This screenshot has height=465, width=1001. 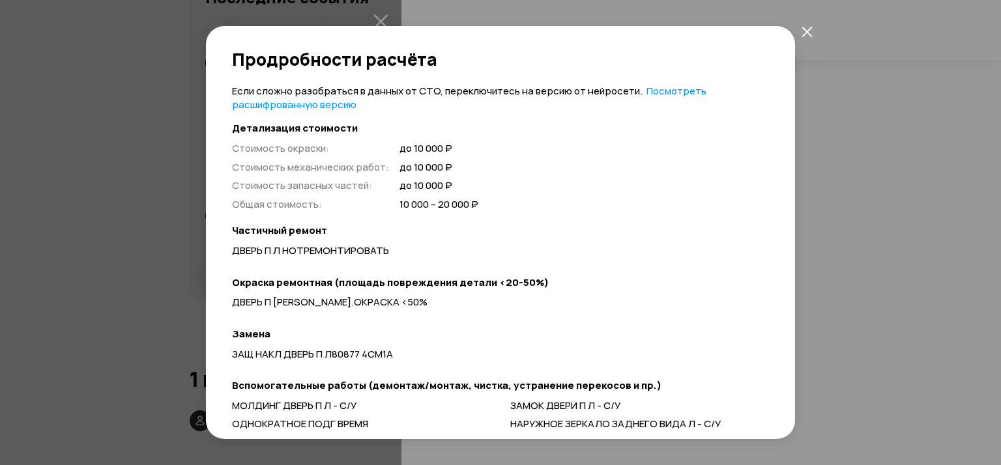 I want to click on span: ЗАМОК ДВЕРИ П Л - С/У, so click(x=565, y=405).